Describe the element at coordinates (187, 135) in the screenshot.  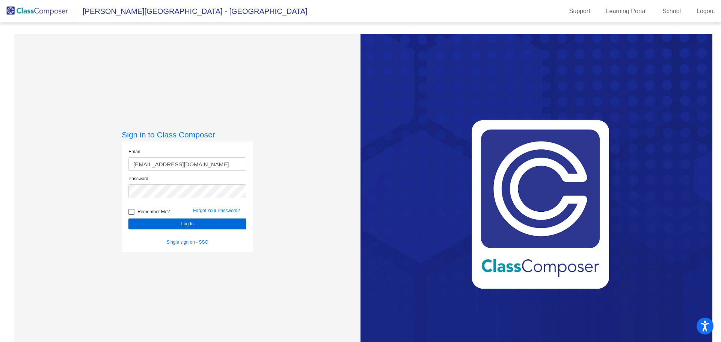
I see `h3: Sign in to Class Composer` at that location.